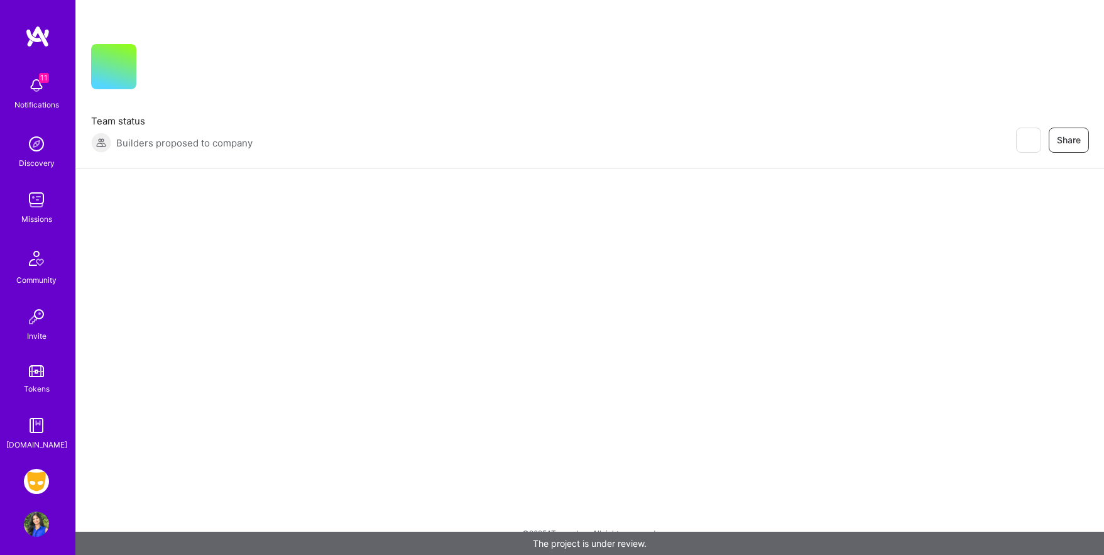  What do you see at coordinates (1068, 140) in the screenshot?
I see `span: Share` at bounding box center [1068, 140].